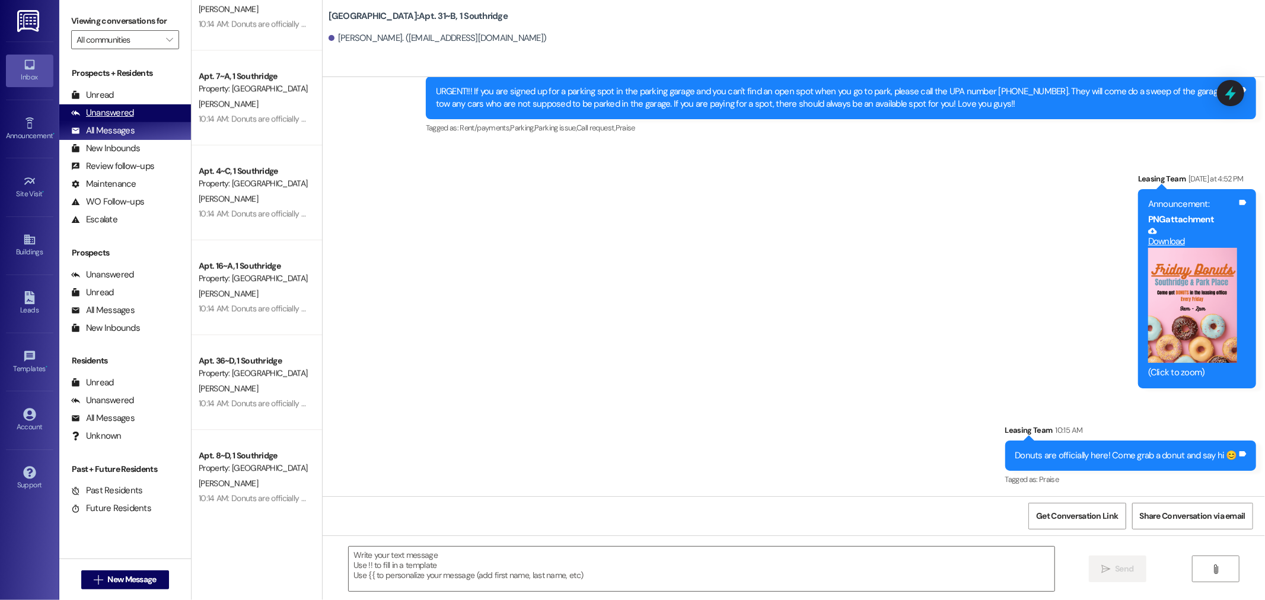 This screenshot has height=600, width=1265. What do you see at coordinates (125, 361) in the screenshot?
I see `div: Residents` at bounding box center [125, 361].